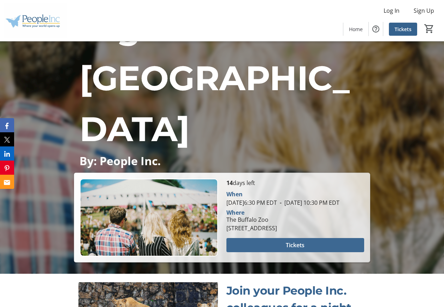  What do you see at coordinates (295, 183) in the screenshot?
I see `p: days left` at bounding box center [295, 183].